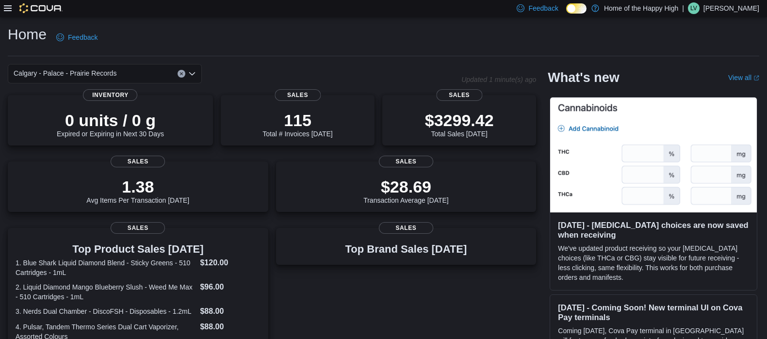  I want to click on p: $3299.42, so click(459, 120).